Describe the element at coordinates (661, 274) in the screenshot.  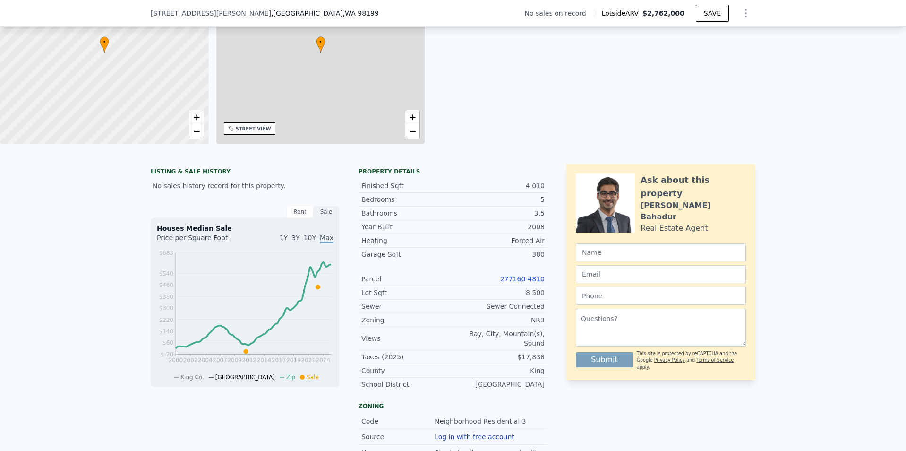
I see `input: Email` at that location.